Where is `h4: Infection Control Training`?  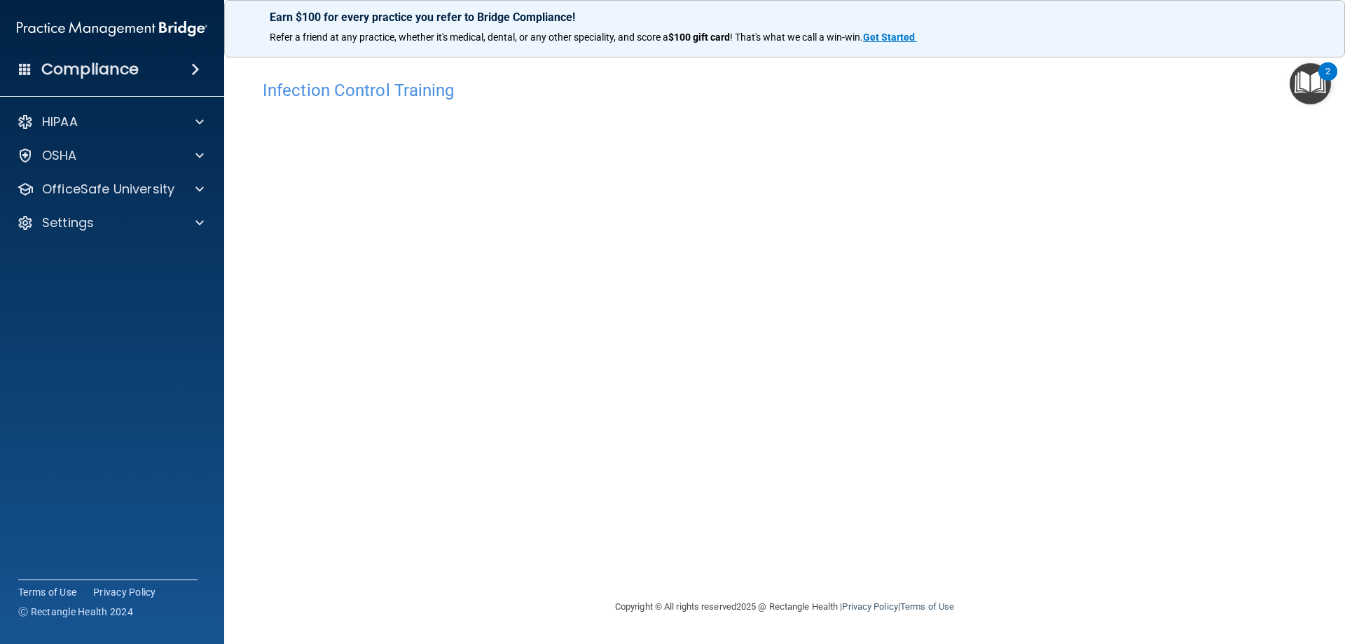 h4: Infection Control Training is located at coordinates (785, 90).